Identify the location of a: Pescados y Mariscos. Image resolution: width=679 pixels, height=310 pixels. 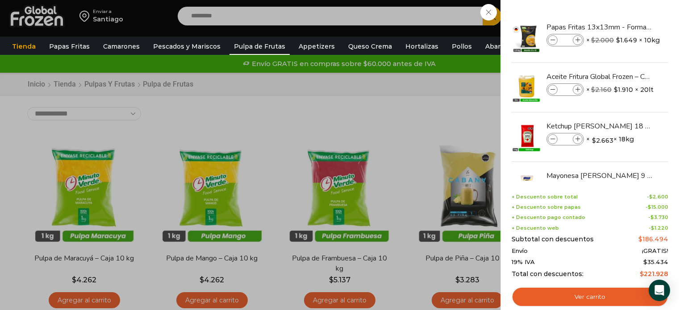
(187, 46).